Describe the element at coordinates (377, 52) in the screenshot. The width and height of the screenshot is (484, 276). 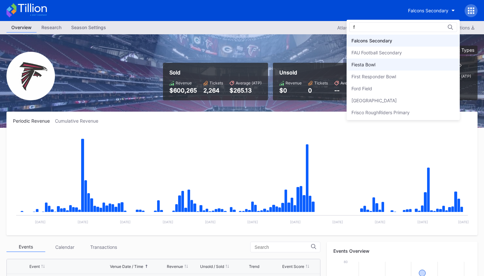
I see `div: FAU Football Secondary` at that location.